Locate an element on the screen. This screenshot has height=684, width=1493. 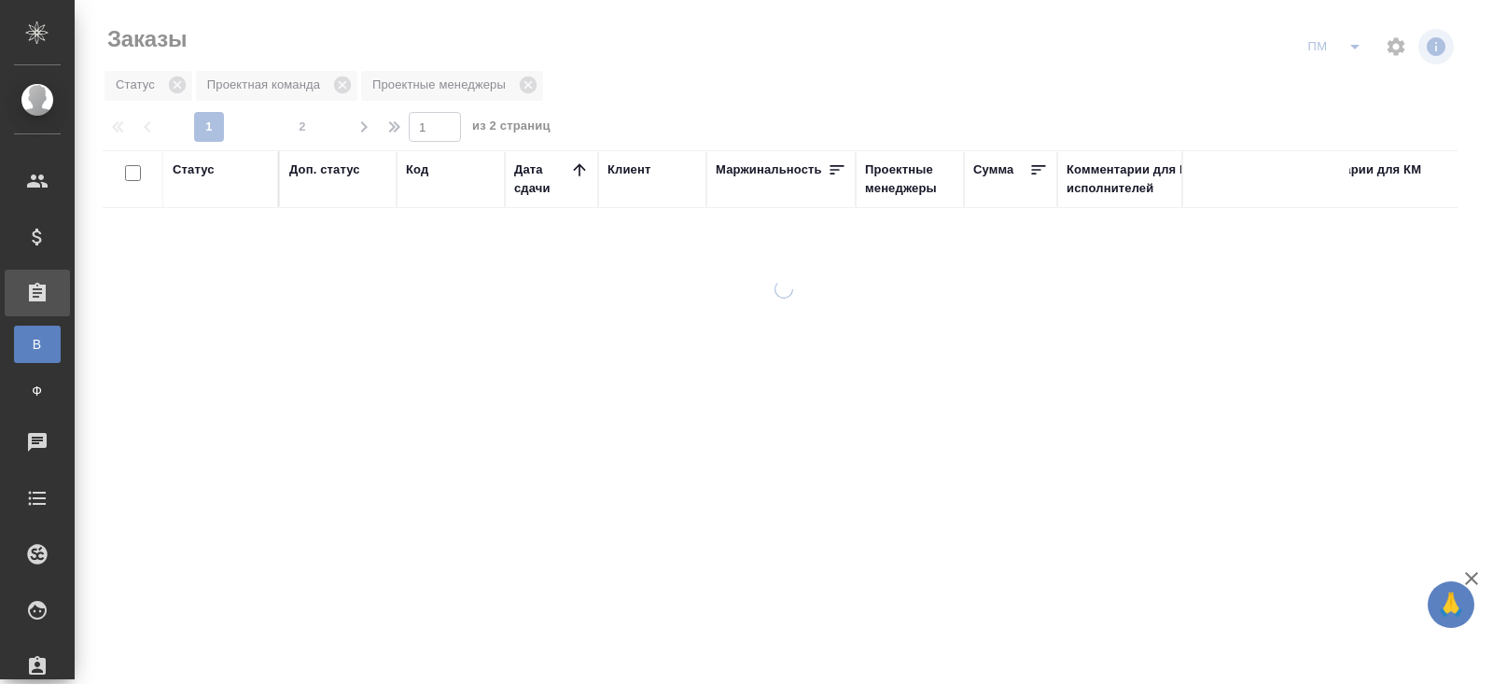
div: Клиент is located at coordinates (629, 170).